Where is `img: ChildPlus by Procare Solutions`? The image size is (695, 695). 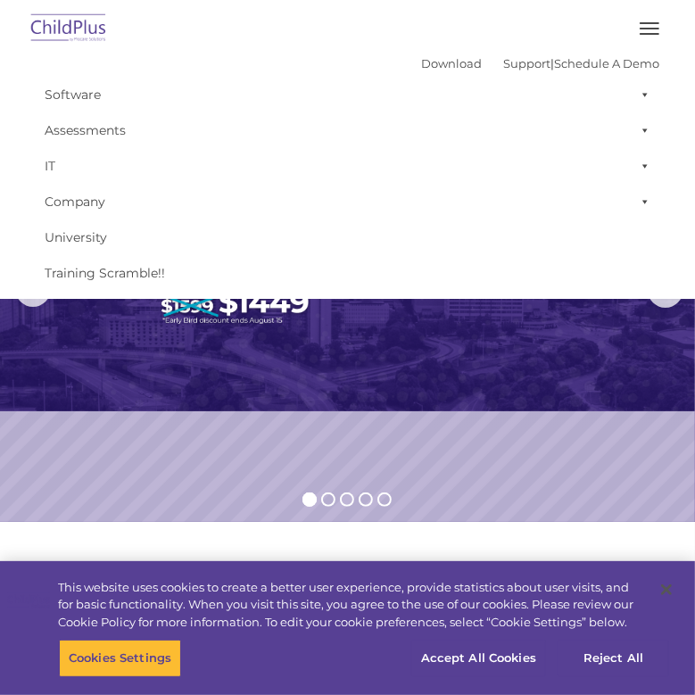
img: ChildPlus by Procare Solutions is located at coordinates (69, 29).